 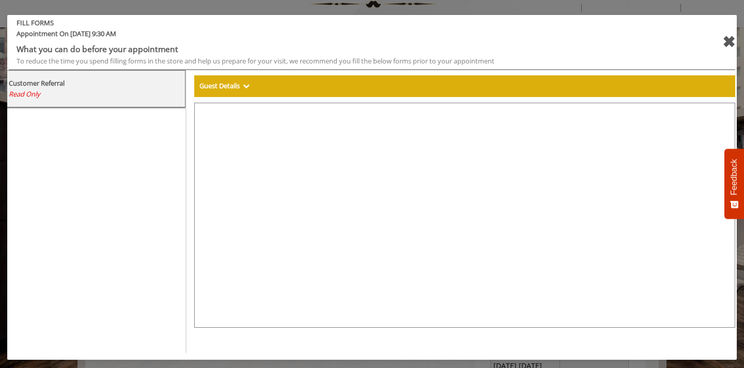 I want to click on span: Feedback, so click(x=734, y=177).